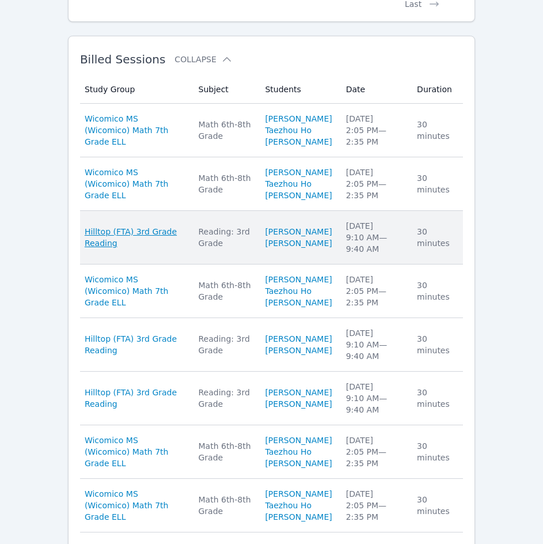  What do you see at coordinates (123, 59) in the screenshot?
I see `span: Billed Sessions` at bounding box center [123, 59].